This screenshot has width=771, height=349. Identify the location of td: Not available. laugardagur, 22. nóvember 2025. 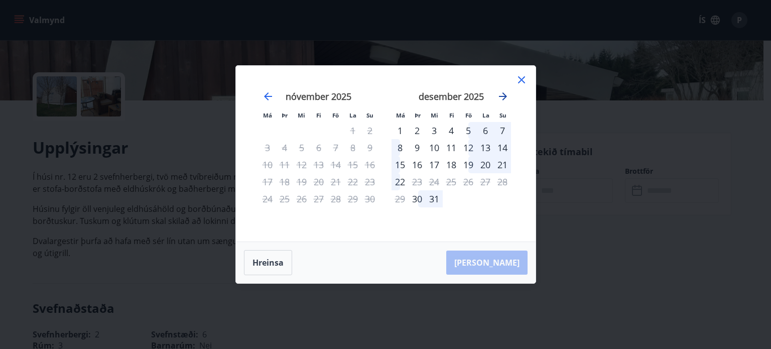
(353, 182).